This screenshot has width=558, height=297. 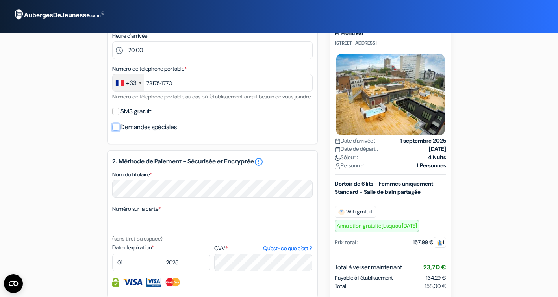 I want to click on div: France: +33, so click(x=128, y=83).